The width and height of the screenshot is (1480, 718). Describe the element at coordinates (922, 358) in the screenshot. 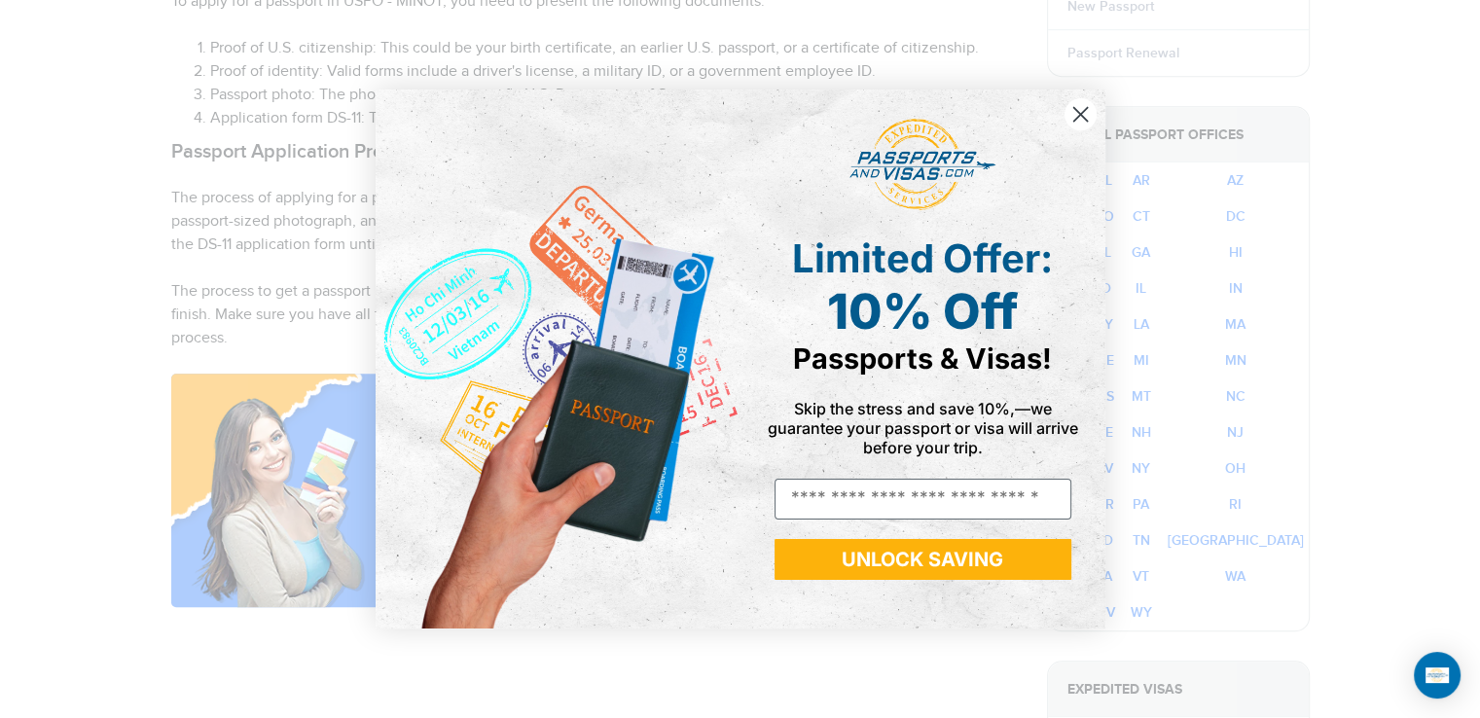

I see `span: Passports & Visas!` at that location.